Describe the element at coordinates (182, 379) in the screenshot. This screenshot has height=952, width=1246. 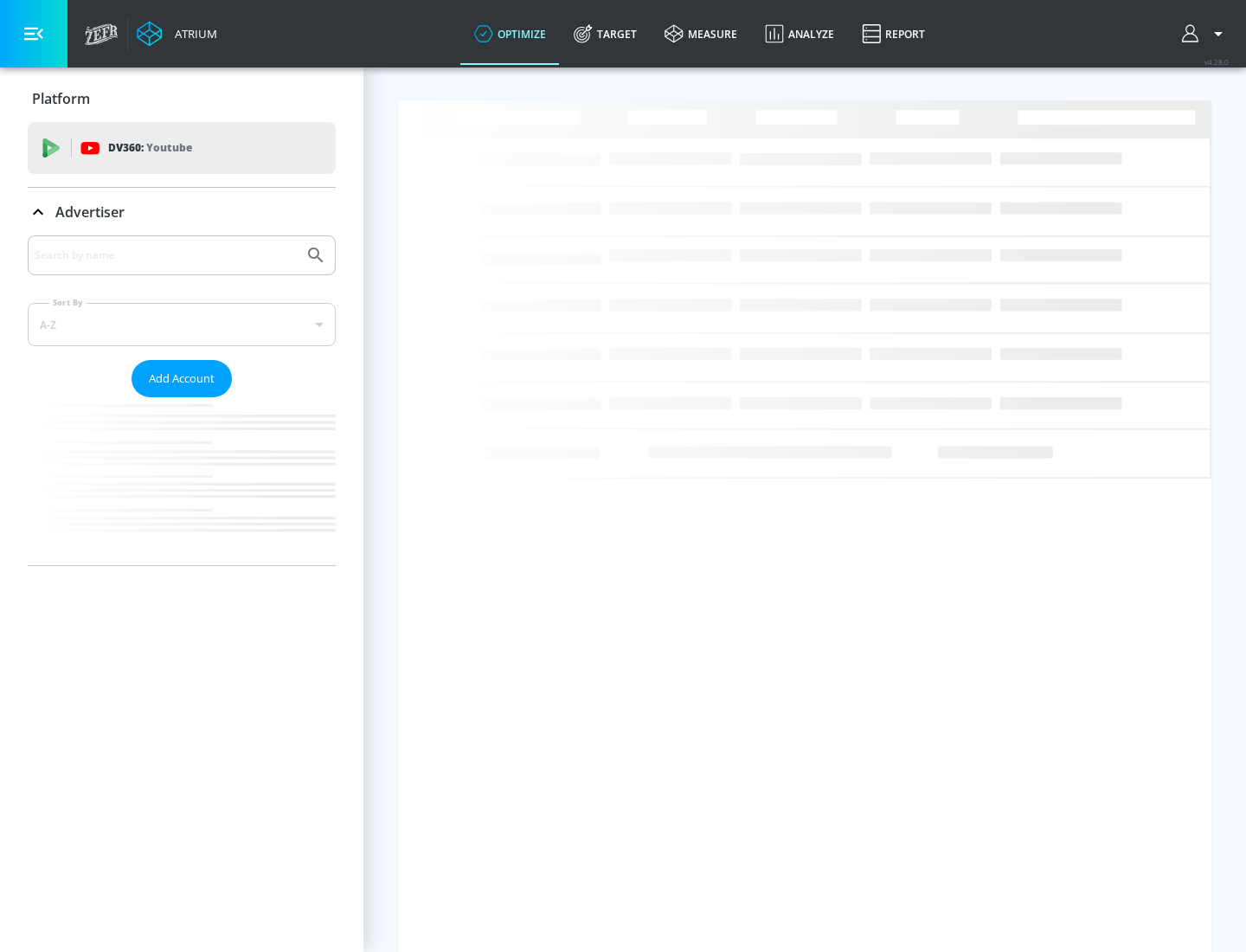
I see `span: Add Account` at that location.